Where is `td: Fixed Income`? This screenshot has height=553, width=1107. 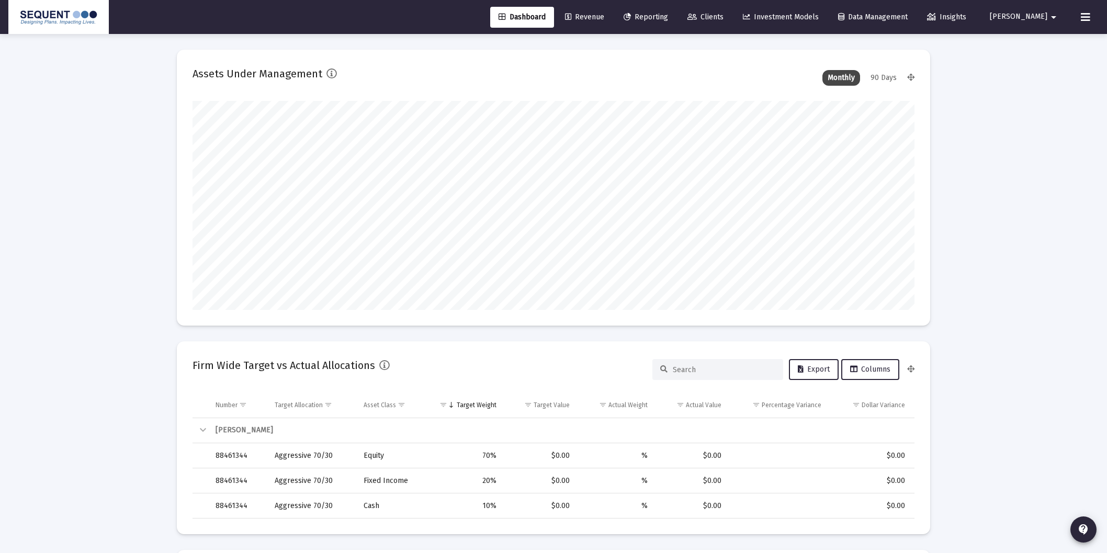 td: Fixed Income is located at coordinates (391, 481).